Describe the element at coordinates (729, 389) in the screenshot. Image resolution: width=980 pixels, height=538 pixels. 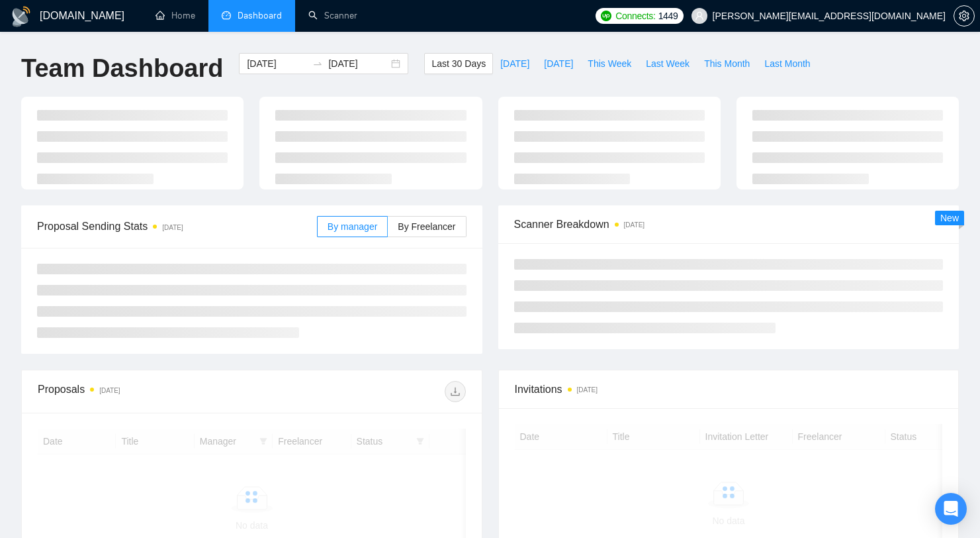
I see `span: Invitations` at that location.